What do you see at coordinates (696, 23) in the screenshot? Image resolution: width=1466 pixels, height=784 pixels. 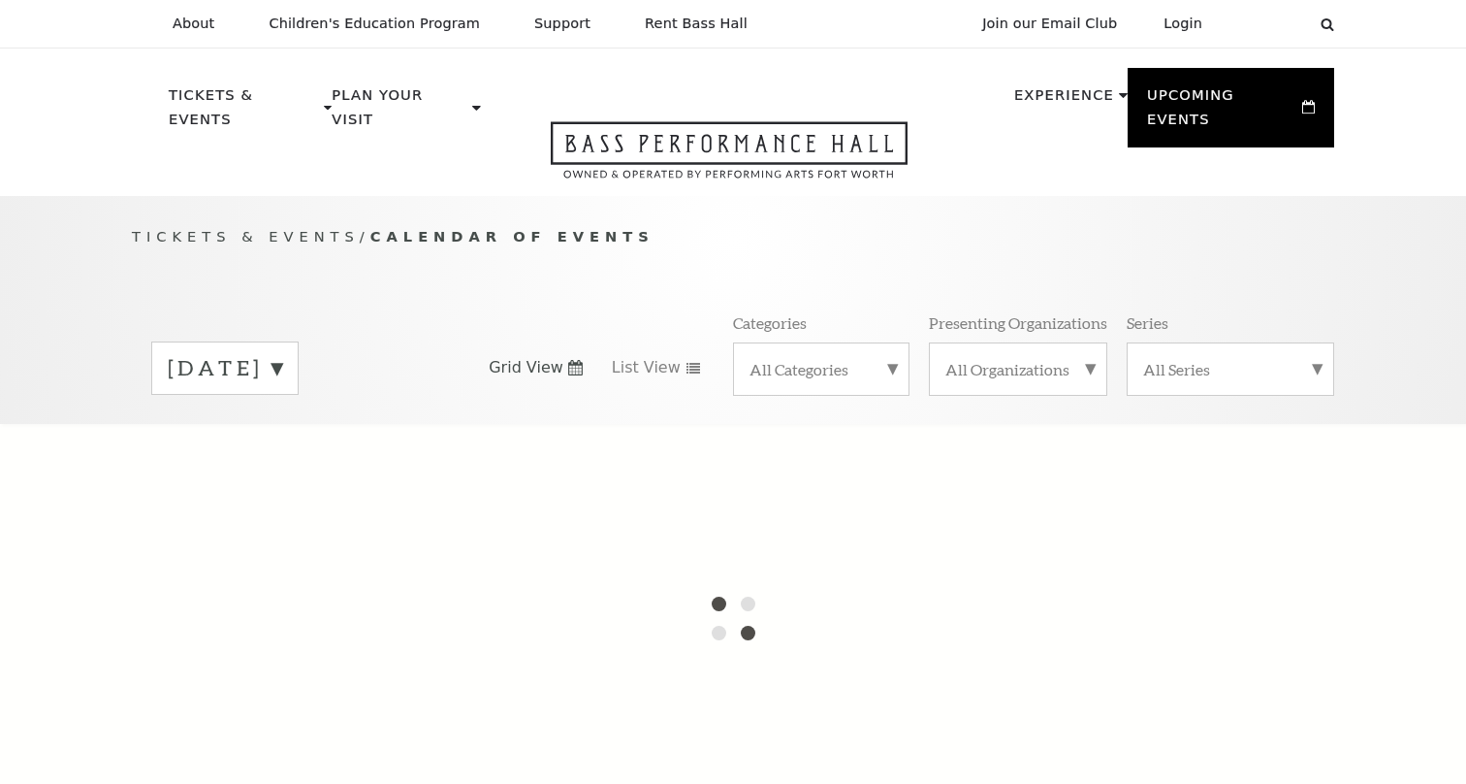 I see `p: Rent Bass Hall` at bounding box center [696, 23].